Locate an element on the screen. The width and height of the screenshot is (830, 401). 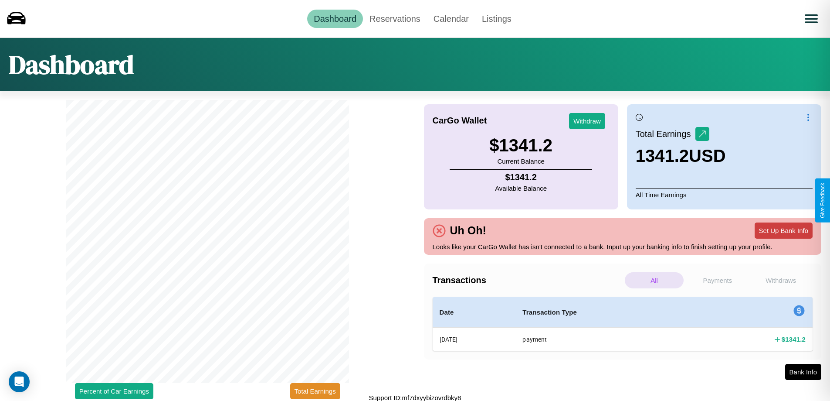
p: All is located at coordinates (654, 280).